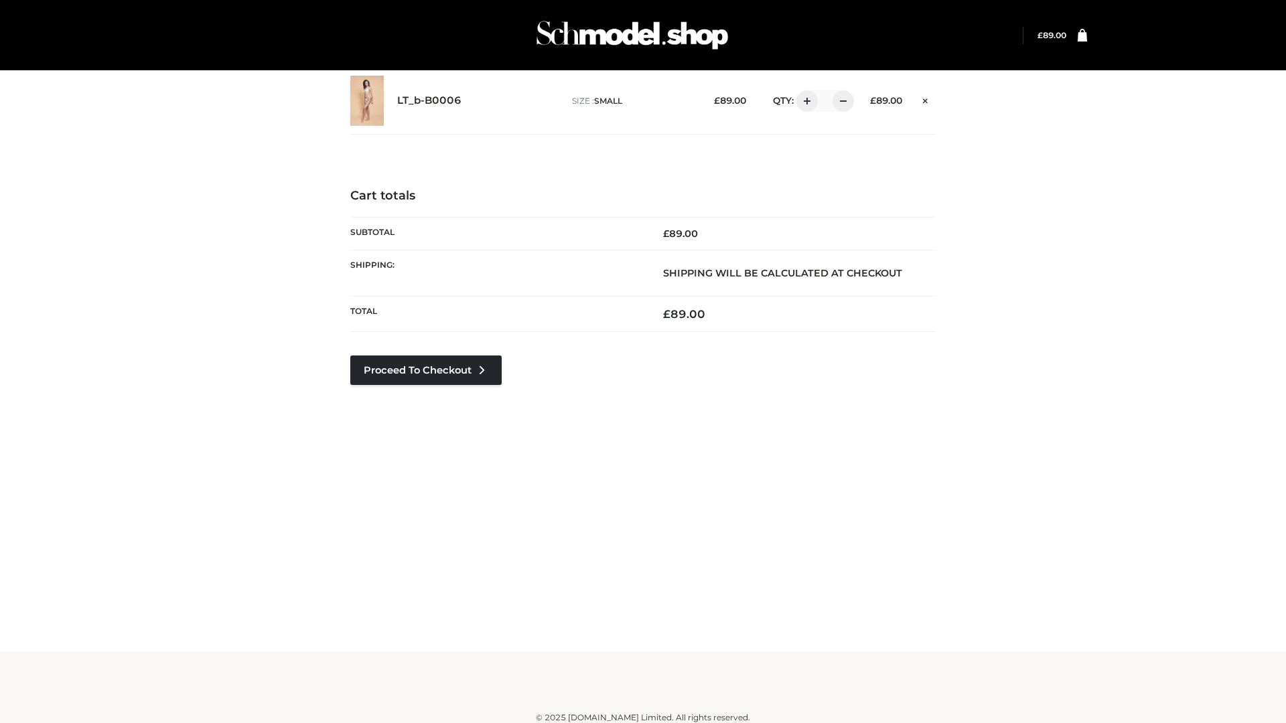  What do you see at coordinates (643, 196) in the screenshot?
I see `h4: Cart totals` at bounding box center [643, 196].